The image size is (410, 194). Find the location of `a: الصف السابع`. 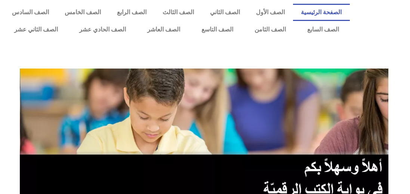

a: الصف السابع is located at coordinates (323, 30).